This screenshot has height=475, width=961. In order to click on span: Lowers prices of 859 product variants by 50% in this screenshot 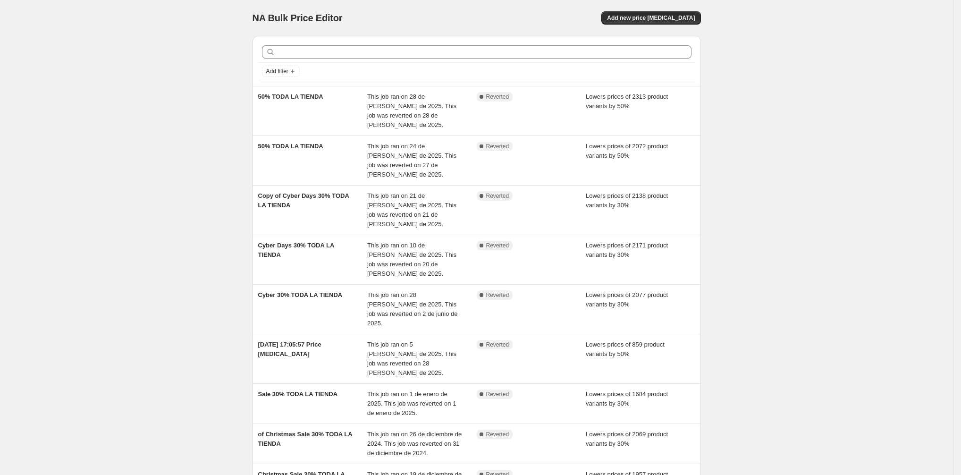, I will do `click(625, 349)`.